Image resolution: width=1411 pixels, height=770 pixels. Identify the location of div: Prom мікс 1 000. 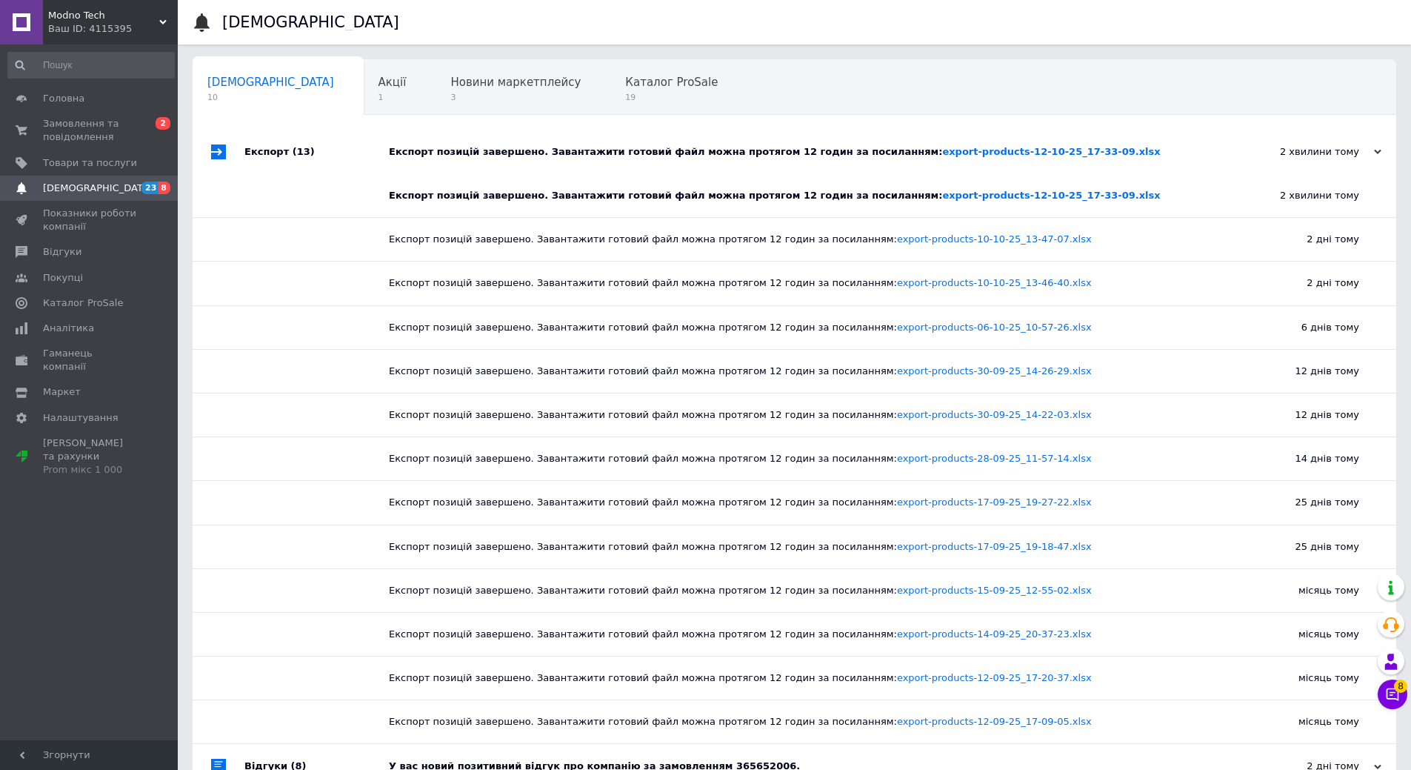
(90, 470).